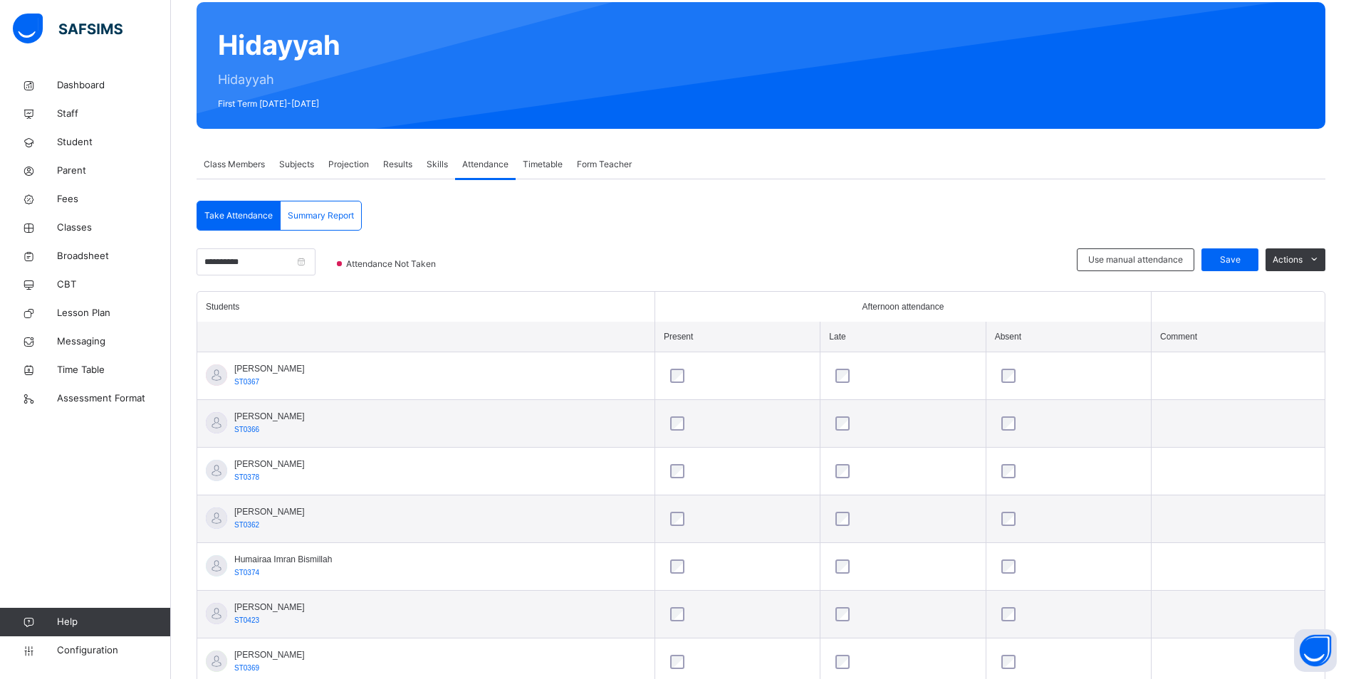  What do you see at coordinates (246, 620) in the screenshot?
I see `span: ST0423` at bounding box center [246, 620].